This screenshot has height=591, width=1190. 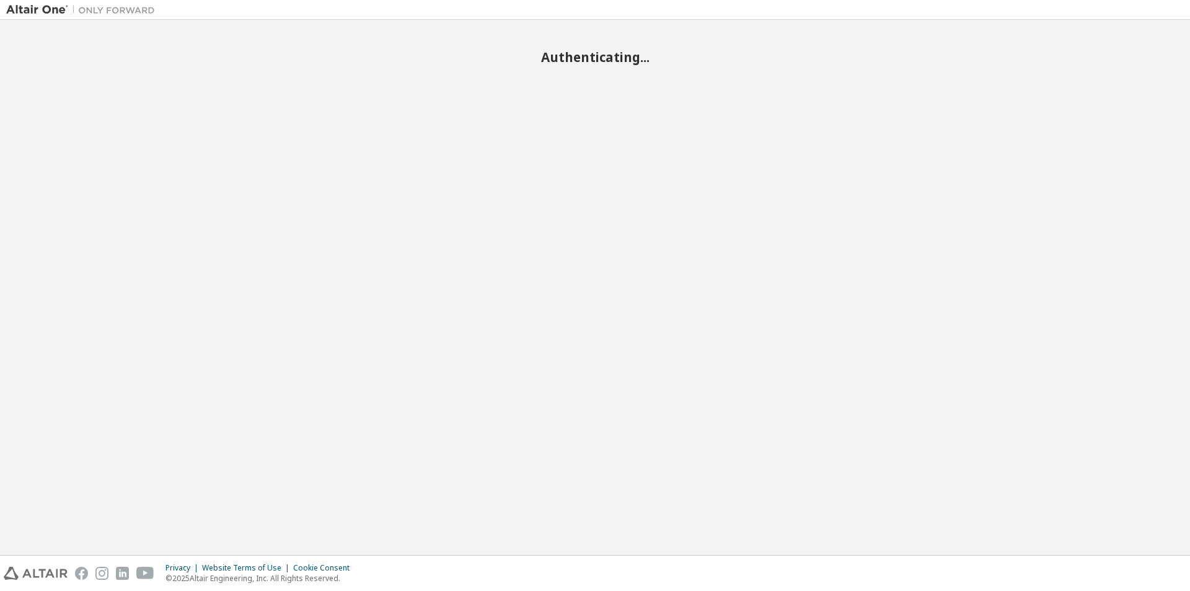 I want to click on img: linkedin.svg, so click(x=122, y=573).